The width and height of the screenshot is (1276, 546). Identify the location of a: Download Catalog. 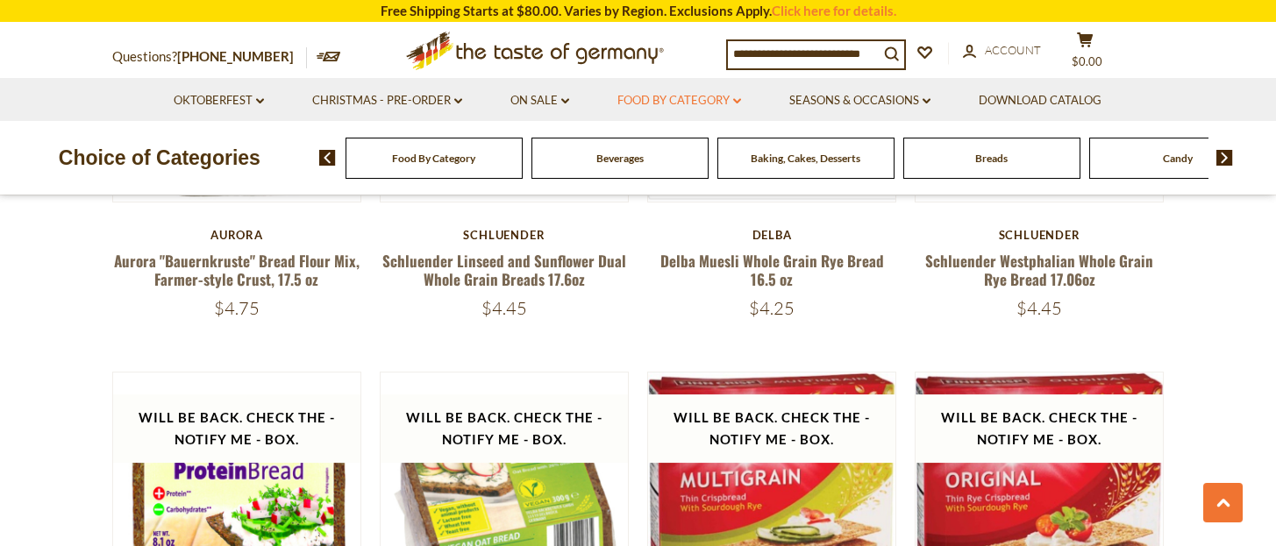
(1040, 101).